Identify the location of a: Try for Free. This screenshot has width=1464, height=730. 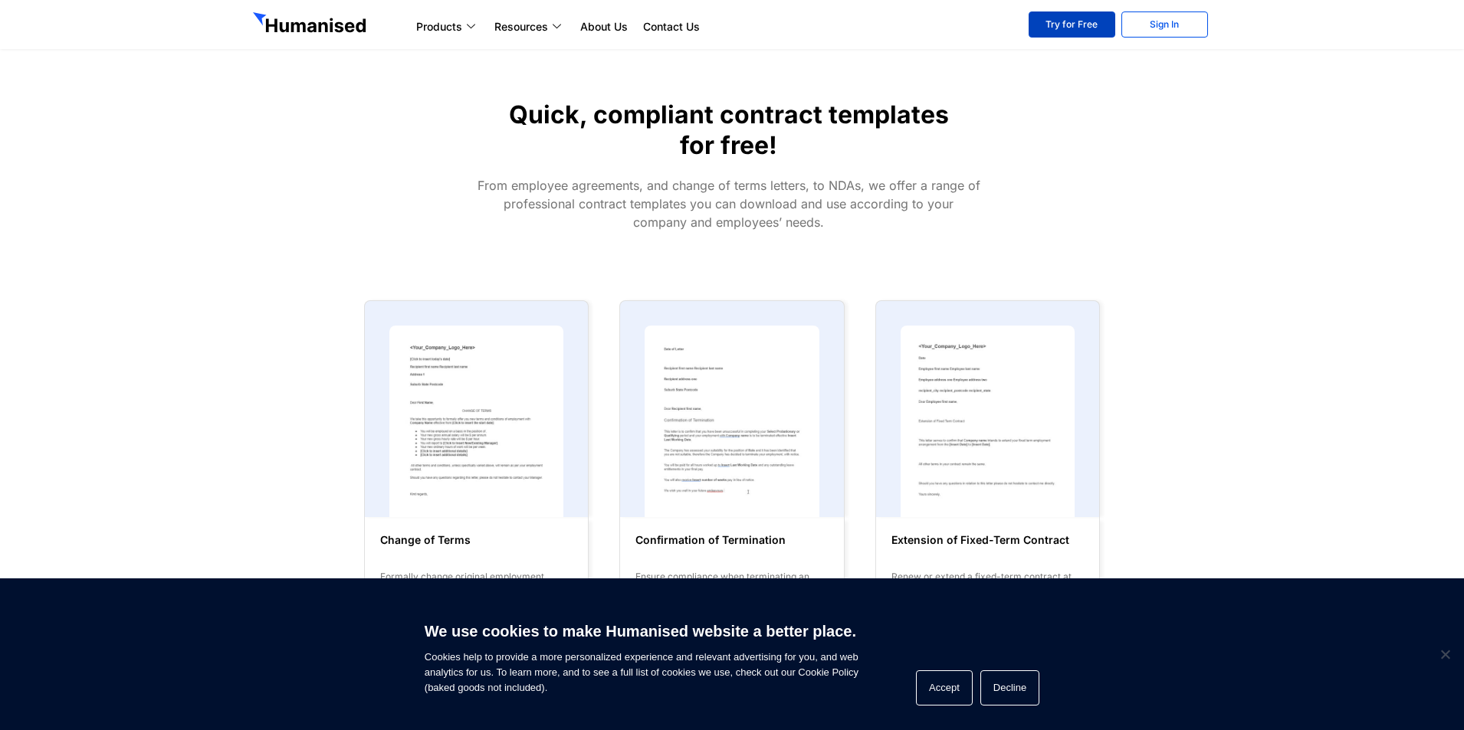
(1072, 25).